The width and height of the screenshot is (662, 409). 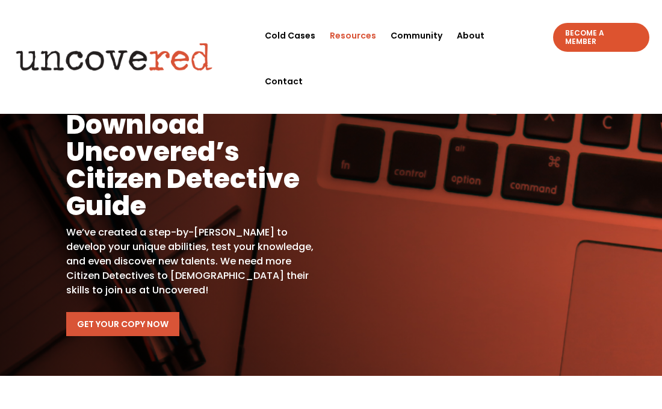 What do you see at coordinates (123, 324) in the screenshot?
I see `a: Get Your Copy Now` at bounding box center [123, 324].